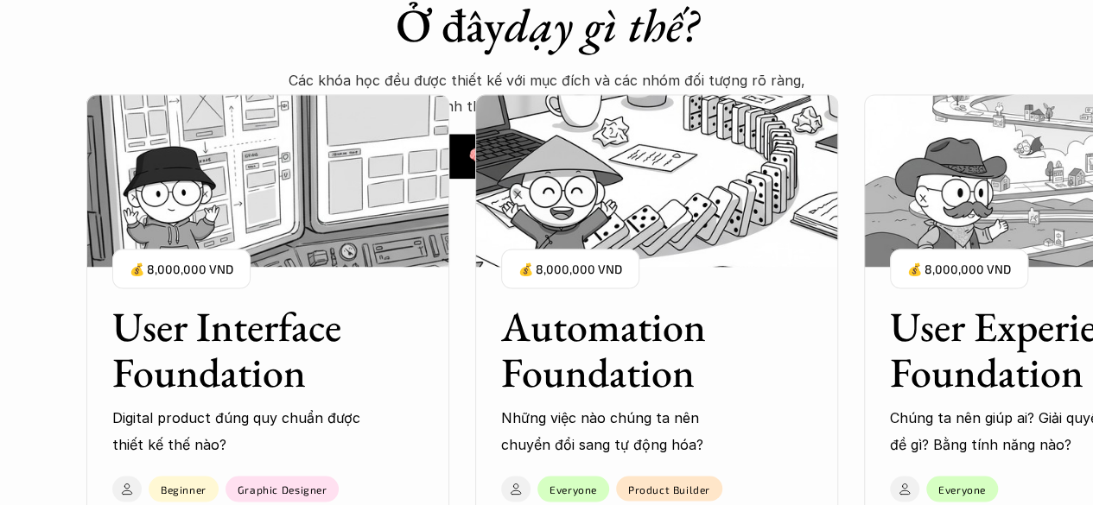 This screenshot has width=1093, height=505. I want to click on h5: 🧠 So sánh các khóa, so click(547, 156).